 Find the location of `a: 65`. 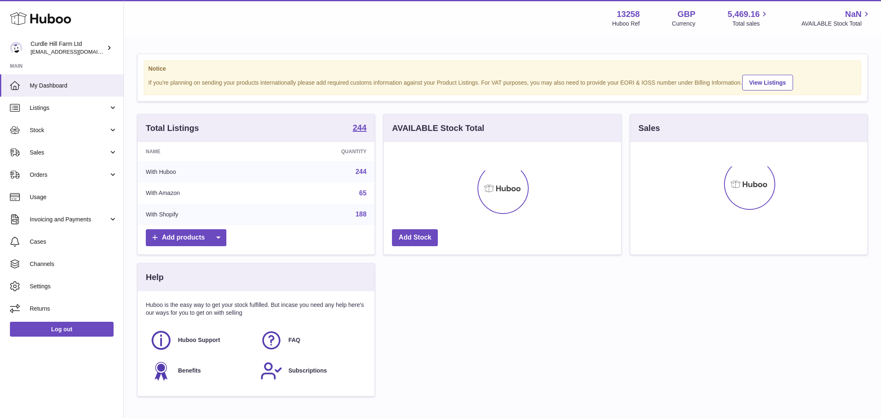

a: 65 is located at coordinates (363, 193).